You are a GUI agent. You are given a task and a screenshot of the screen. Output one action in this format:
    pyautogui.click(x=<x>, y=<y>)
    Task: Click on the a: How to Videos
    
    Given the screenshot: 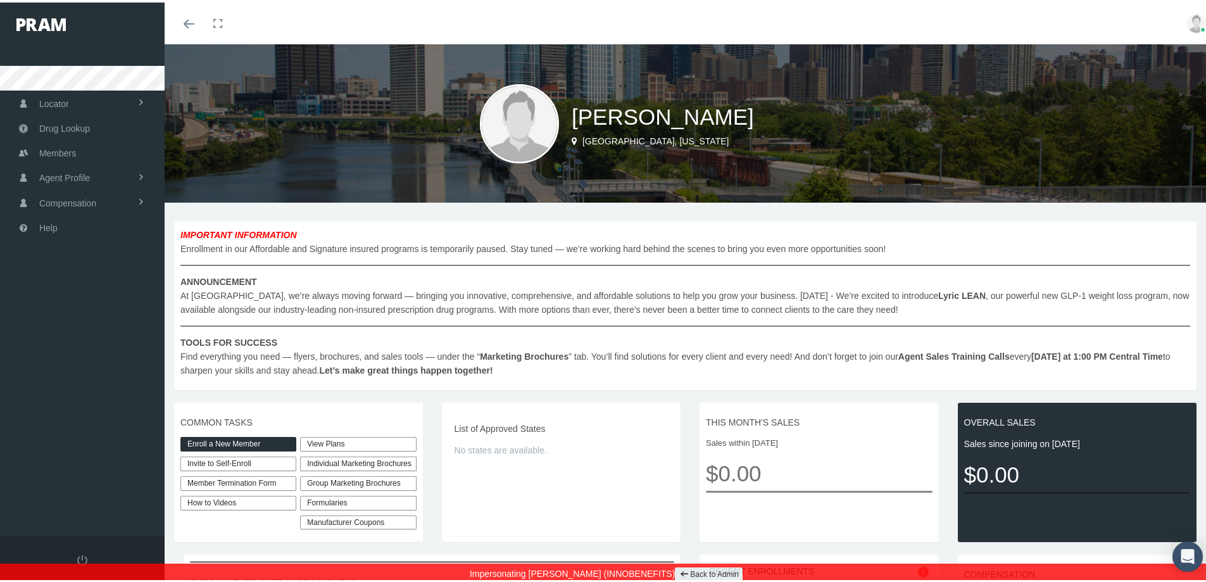 What is the action you would take?
    pyautogui.click(x=238, y=500)
    